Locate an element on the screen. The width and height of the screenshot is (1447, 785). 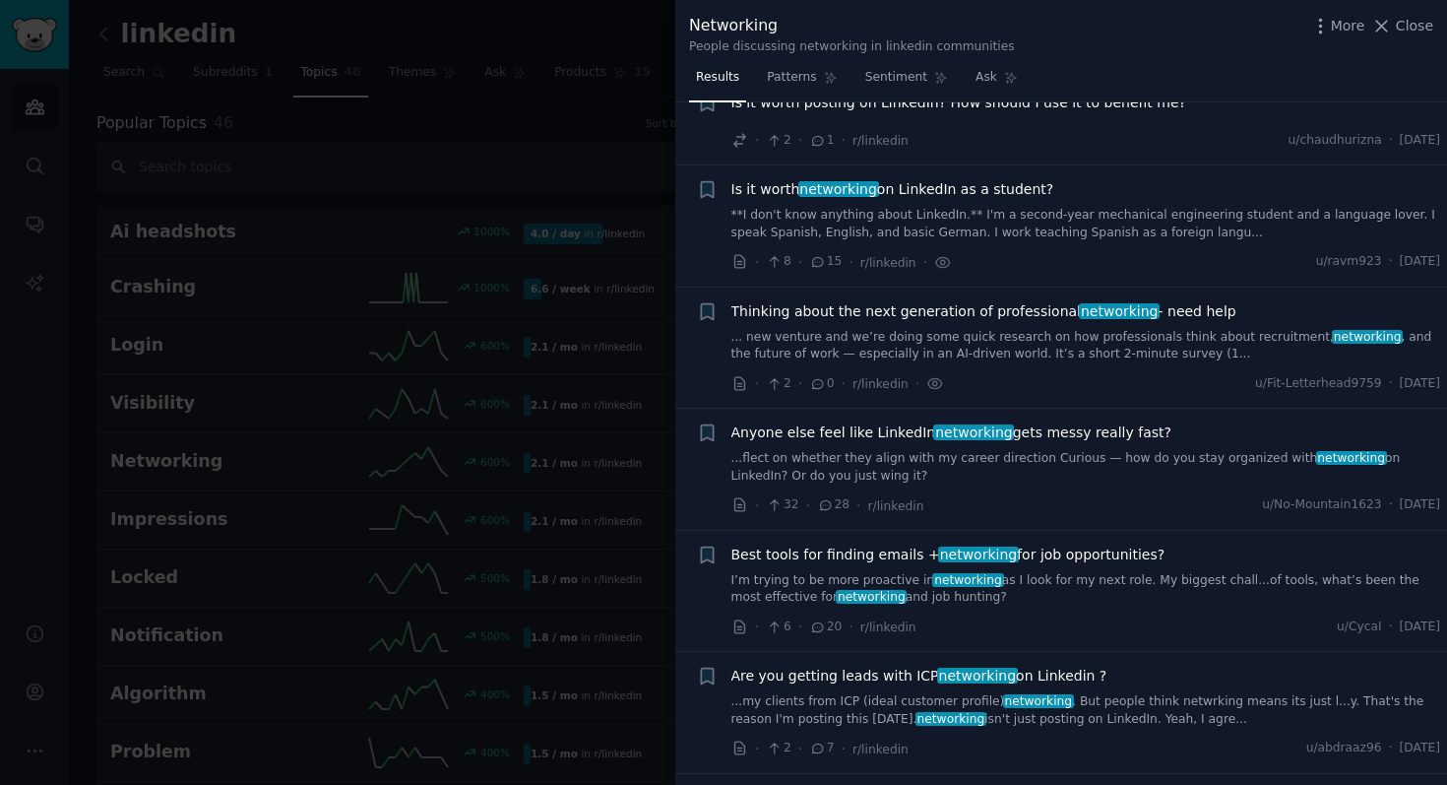
span: Results is located at coordinates (718, 78).